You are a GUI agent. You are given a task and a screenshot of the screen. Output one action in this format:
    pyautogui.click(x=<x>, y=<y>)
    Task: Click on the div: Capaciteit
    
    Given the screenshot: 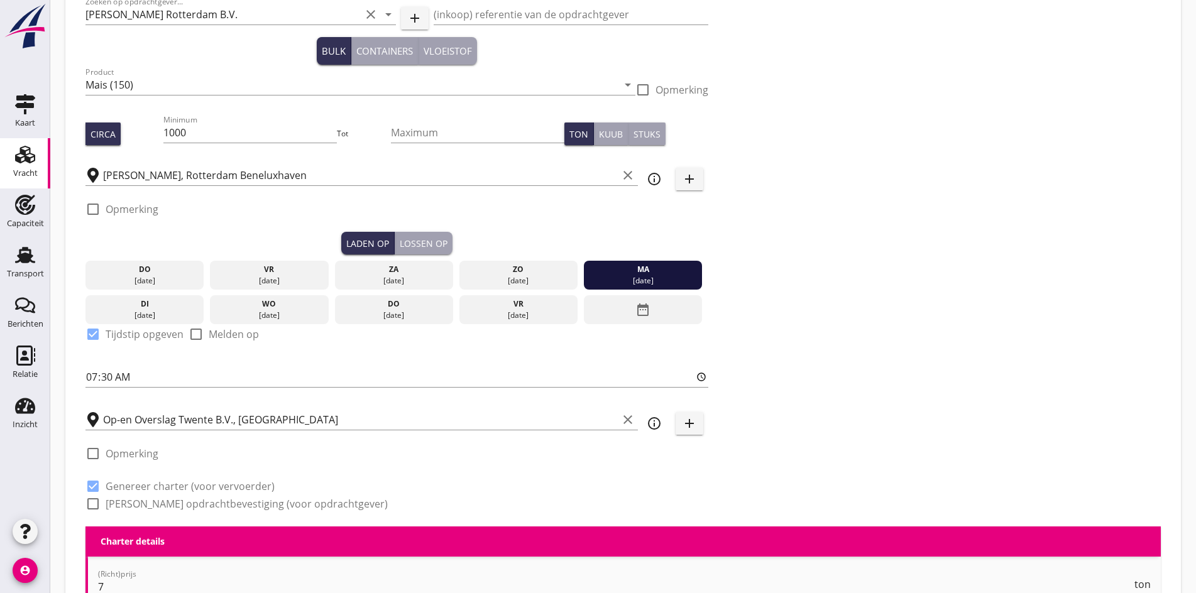 What is the action you would take?
    pyautogui.click(x=25, y=223)
    